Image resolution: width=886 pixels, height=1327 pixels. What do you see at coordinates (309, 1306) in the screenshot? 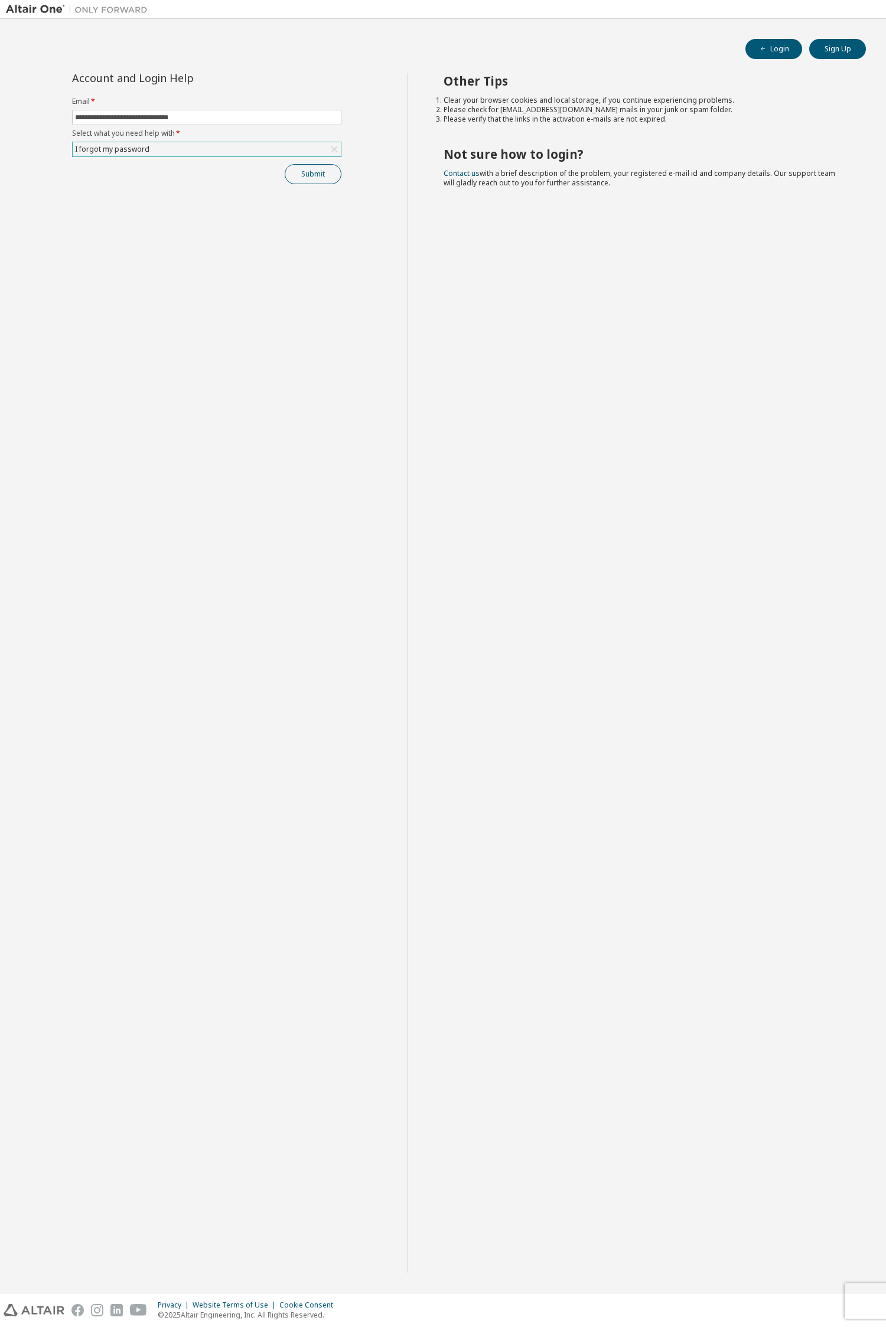
I see `div: Cookie Consent` at bounding box center [309, 1306].